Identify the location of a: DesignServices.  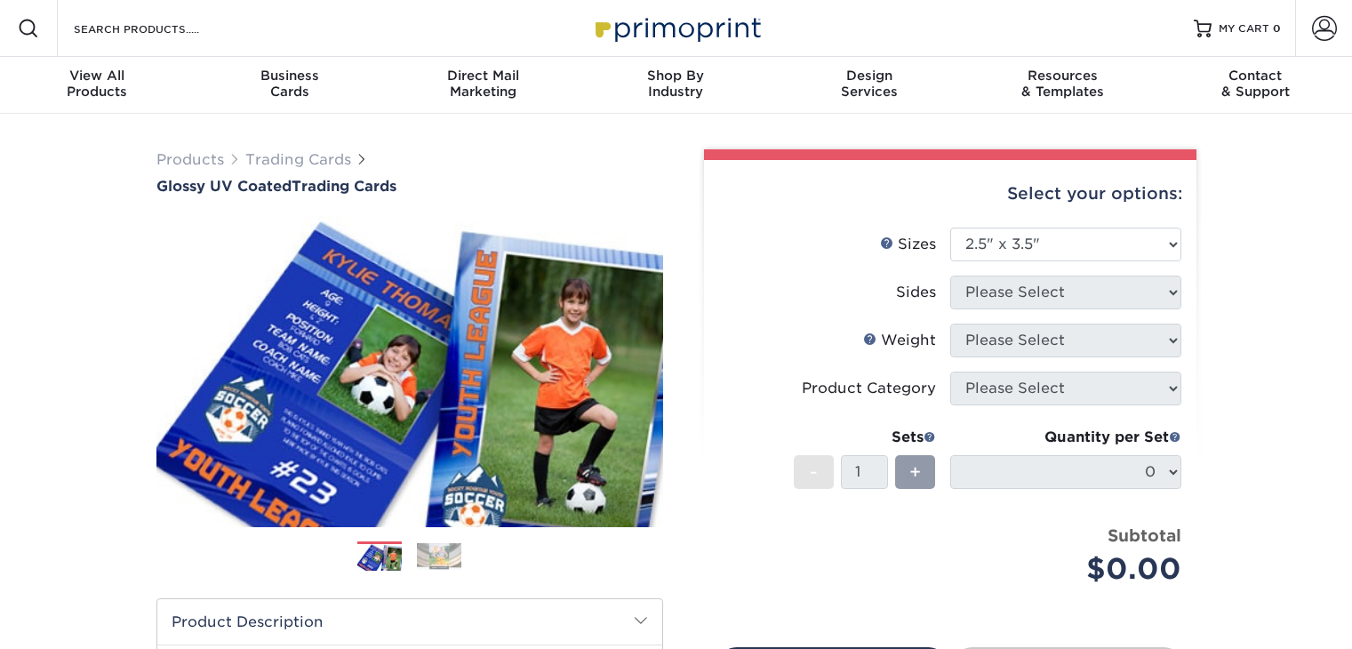
(869, 85).